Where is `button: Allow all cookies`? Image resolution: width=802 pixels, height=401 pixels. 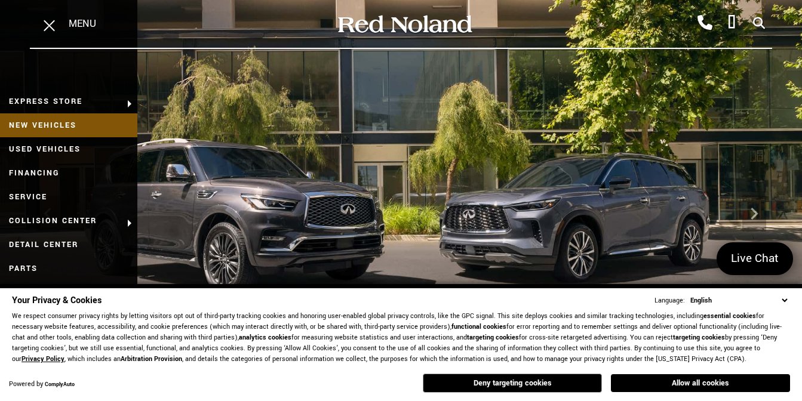 button: Allow all cookies is located at coordinates (700, 383).